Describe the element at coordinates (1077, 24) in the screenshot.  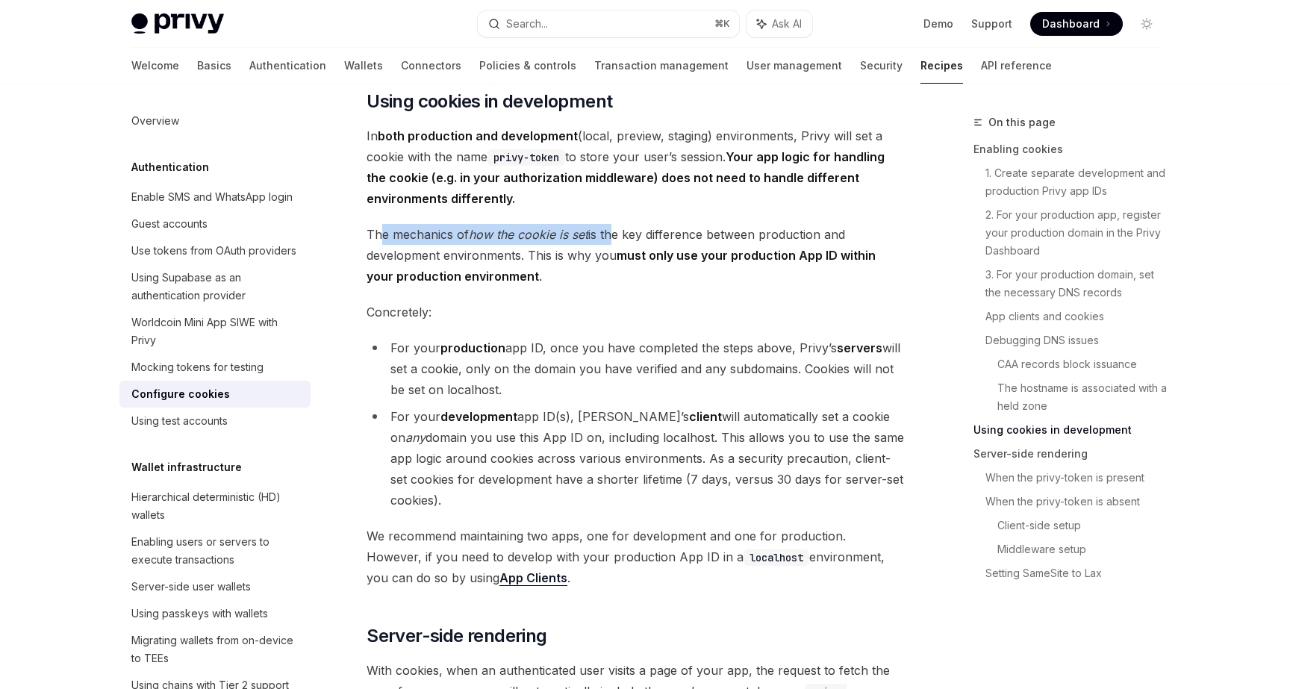
I see `a: Dashboard` at that location.